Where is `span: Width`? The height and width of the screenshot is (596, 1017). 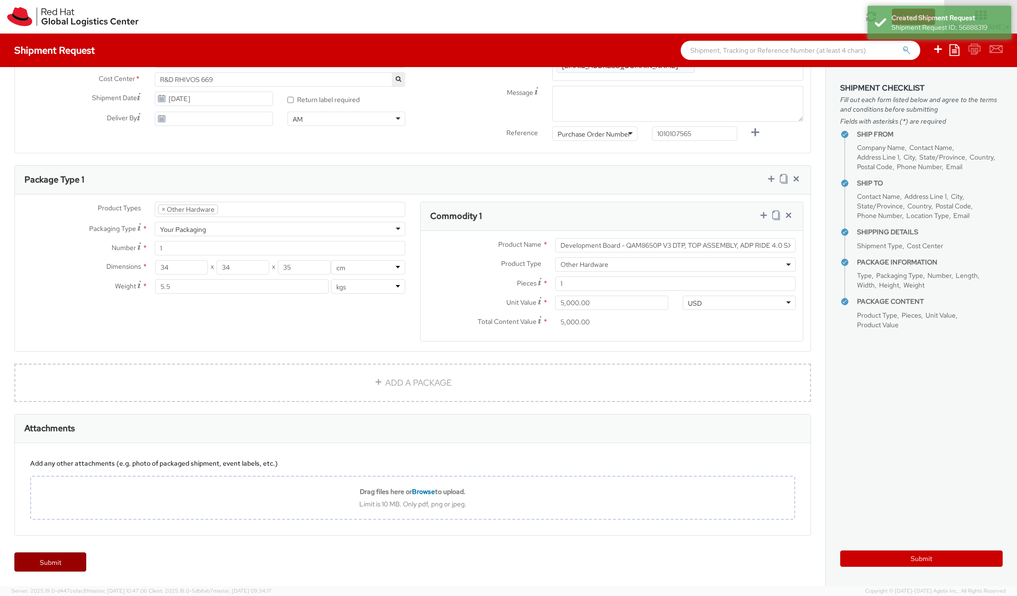
span: Width is located at coordinates (866, 285).